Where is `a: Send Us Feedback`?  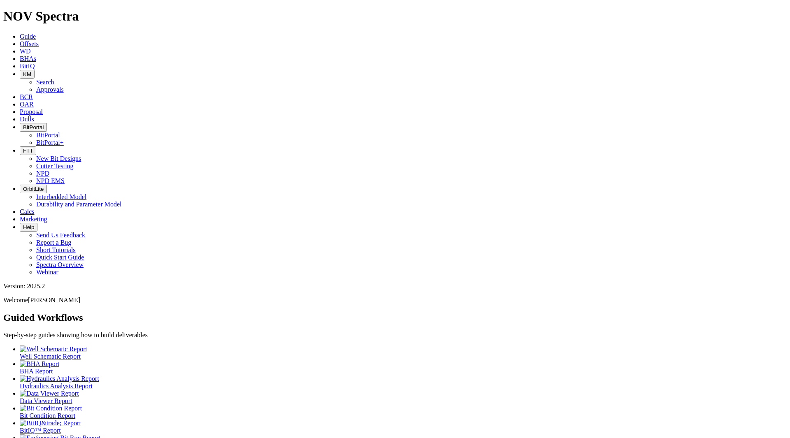 a: Send Us Feedback is located at coordinates (60, 235).